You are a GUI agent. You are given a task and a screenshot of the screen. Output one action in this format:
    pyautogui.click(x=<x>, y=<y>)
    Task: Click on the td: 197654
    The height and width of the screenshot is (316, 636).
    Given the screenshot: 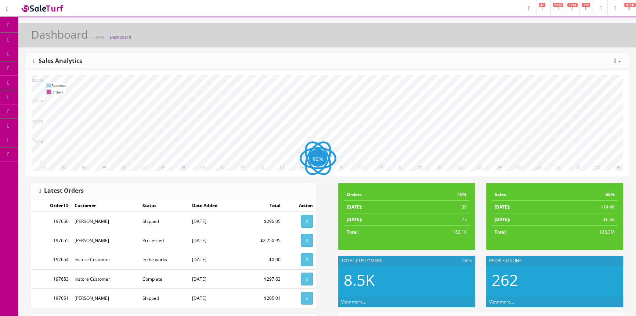 What is the action you would take?
    pyautogui.click(x=51, y=259)
    